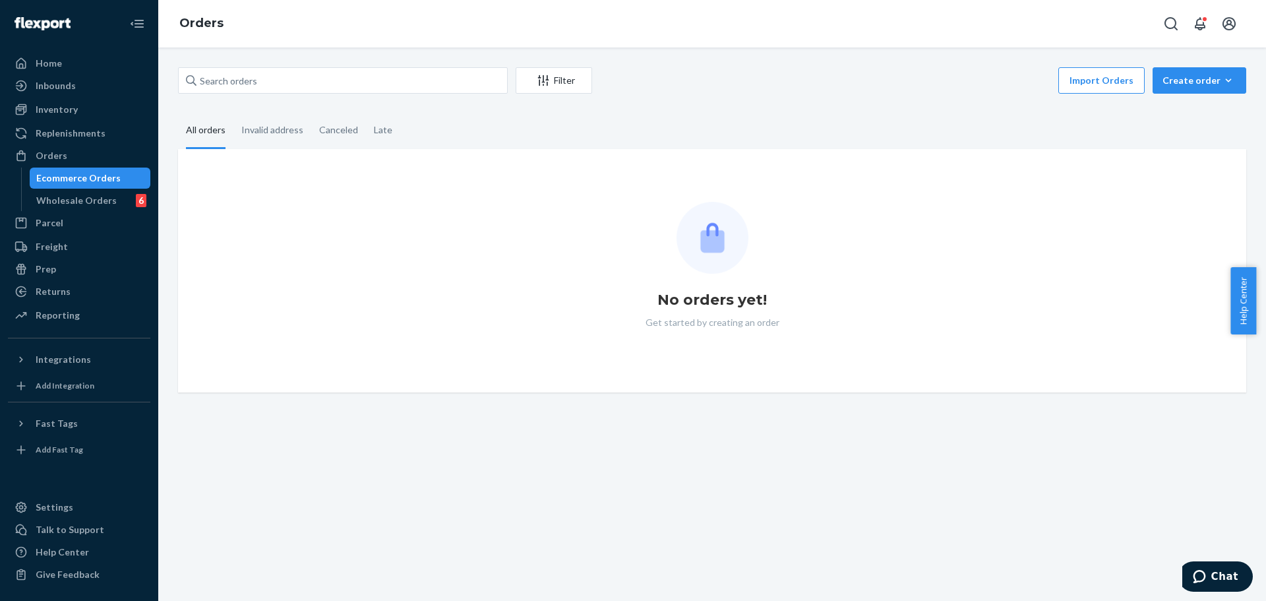 The width and height of the screenshot is (1266, 601). I want to click on a: Replenishments, so click(79, 133).